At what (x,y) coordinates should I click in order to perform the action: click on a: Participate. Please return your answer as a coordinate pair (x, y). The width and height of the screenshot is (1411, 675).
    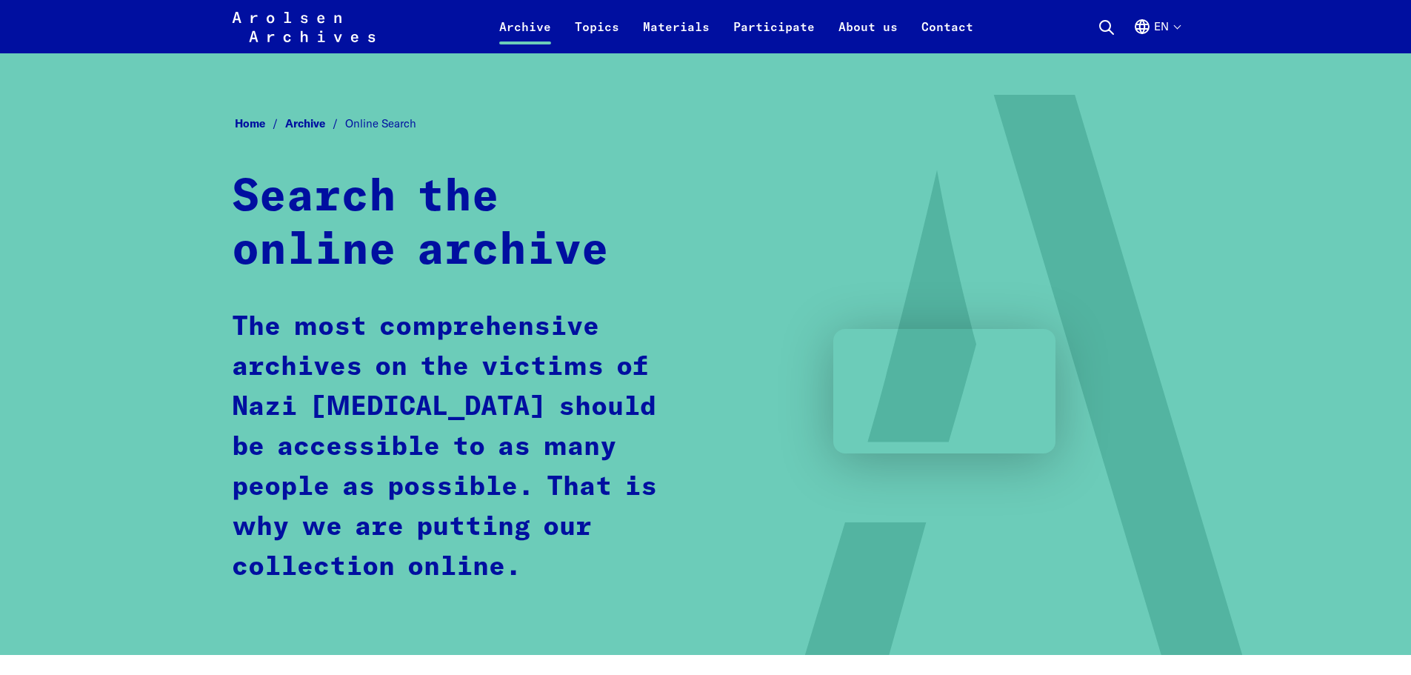
    Looking at the image, I should click on (774, 36).